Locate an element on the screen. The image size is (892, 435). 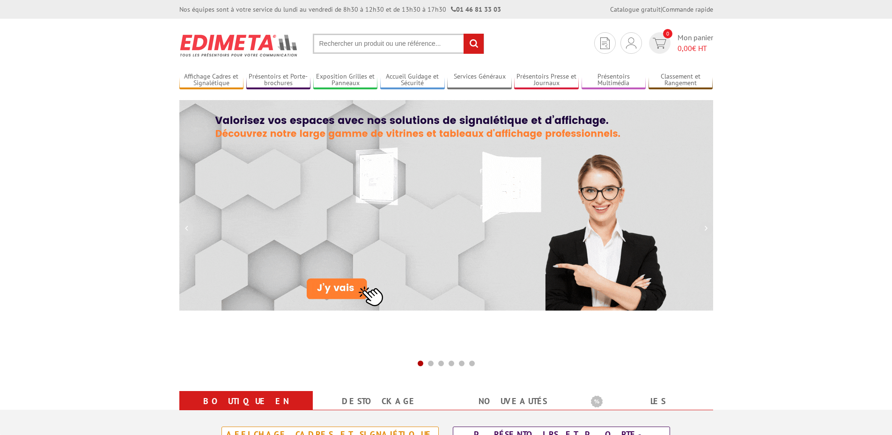
a: Catalogue gratuit is located at coordinates (635, 9).